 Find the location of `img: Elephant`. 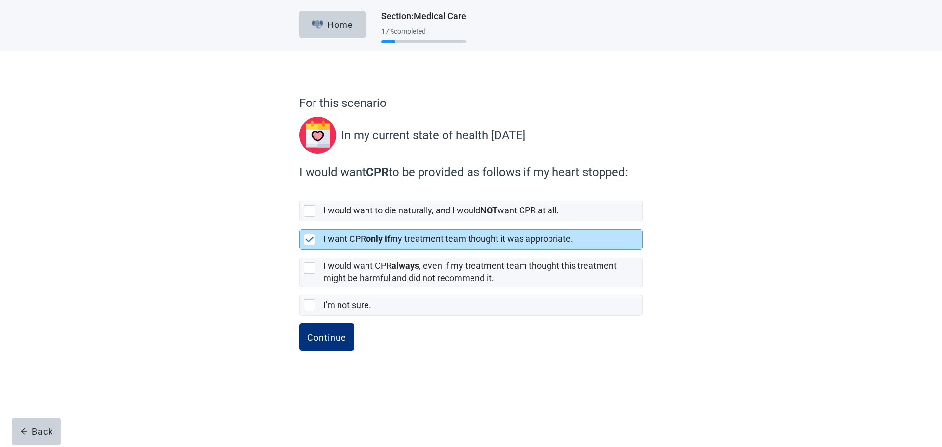

img: Elephant is located at coordinates (318, 25).